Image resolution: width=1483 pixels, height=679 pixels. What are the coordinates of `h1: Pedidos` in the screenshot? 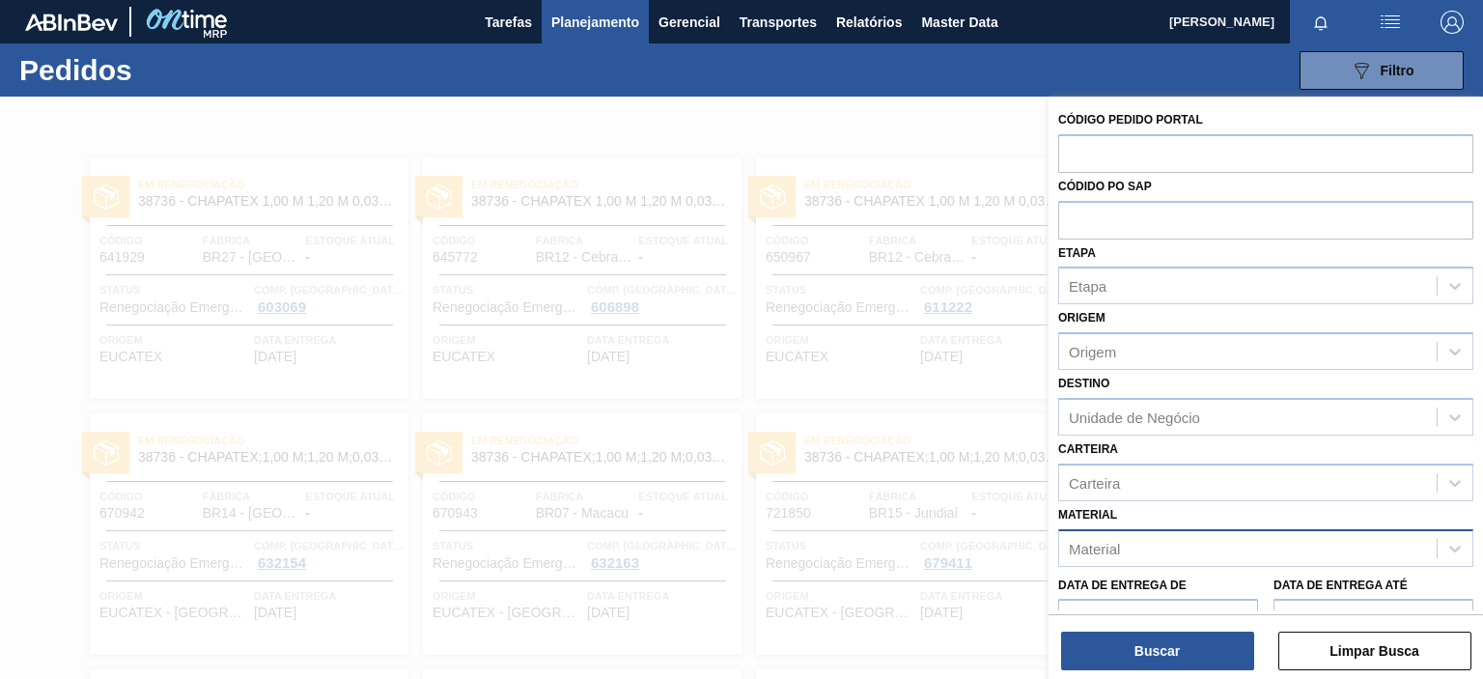 It's located at (157, 70).